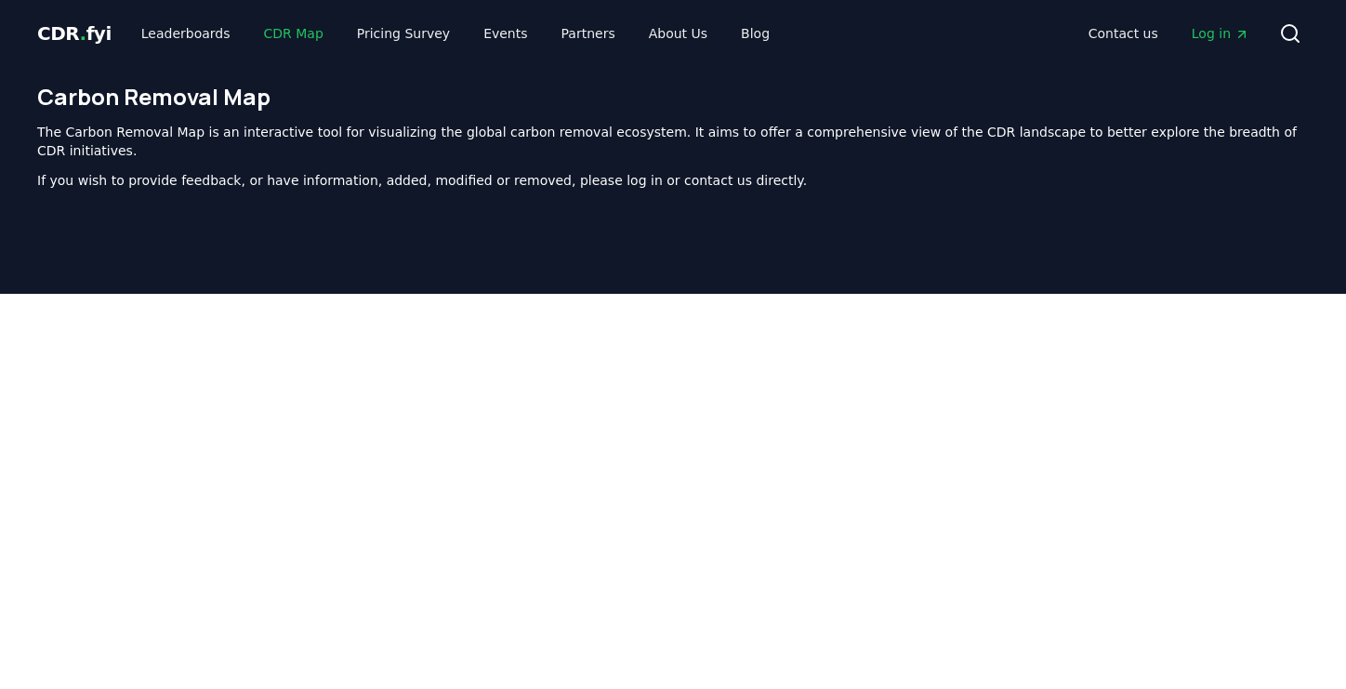 The width and height of the screenshot is (1346, 689). What do you see at coordinates (673, 180) in the screenshot?
I see `p: If you wish to provide feedback, or have information, added, modified or removed, please log in o...` at bounding box center [673, 180].